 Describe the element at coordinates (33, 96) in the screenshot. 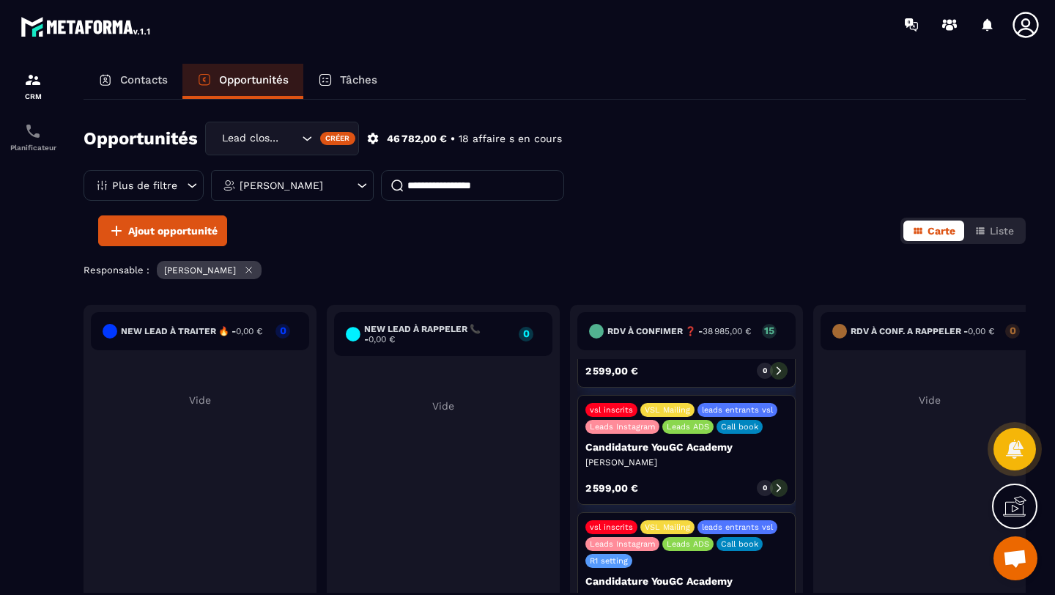

I see `p: CRM` at that location.